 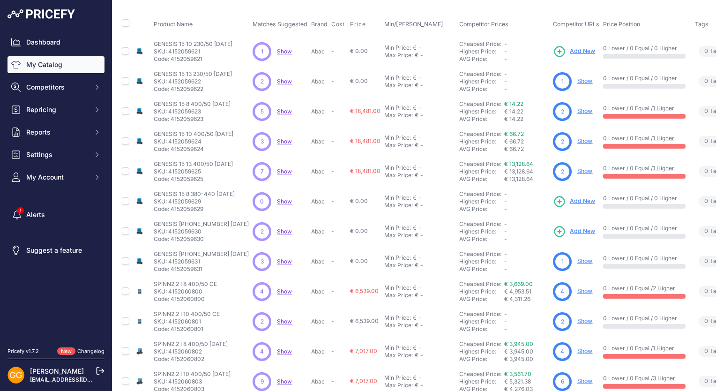 I want to click on span: 5, so click(x=262, y=112).